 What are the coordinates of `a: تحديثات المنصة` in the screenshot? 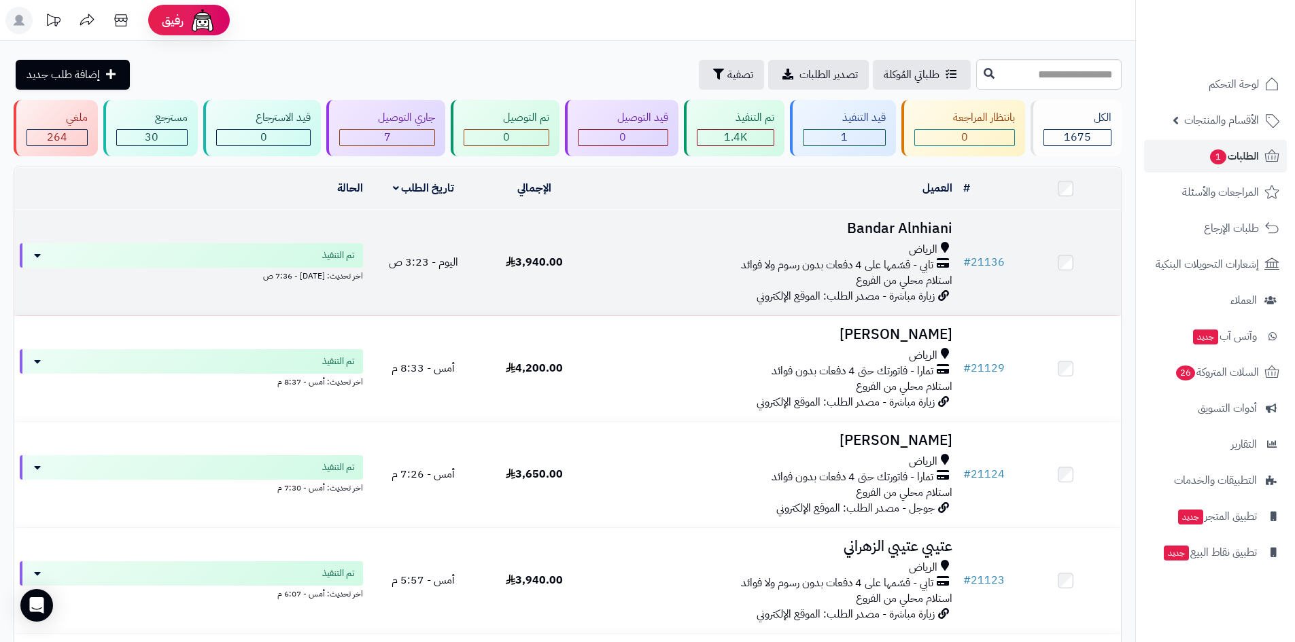 It's located at (53, 22).